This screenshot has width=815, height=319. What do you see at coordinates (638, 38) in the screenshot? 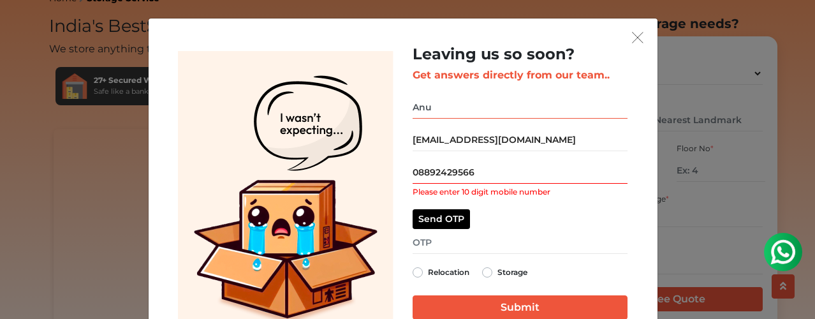
I see `img: exit` at bounding box center [638, 38].